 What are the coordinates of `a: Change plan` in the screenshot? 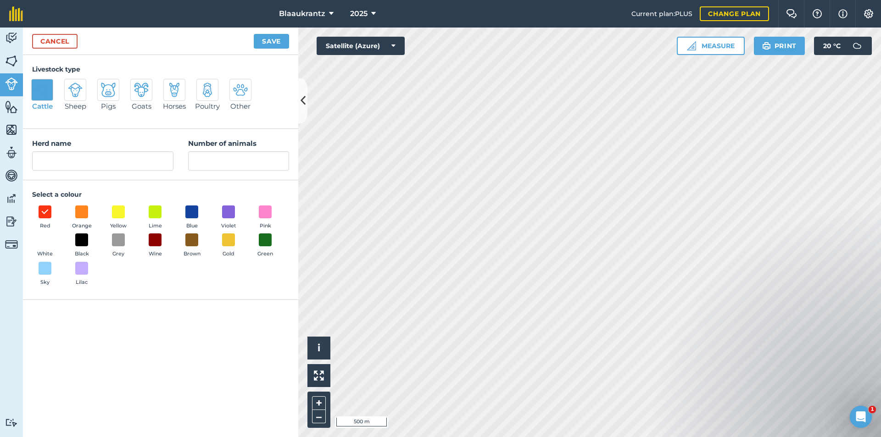 It's located at (734, 14).